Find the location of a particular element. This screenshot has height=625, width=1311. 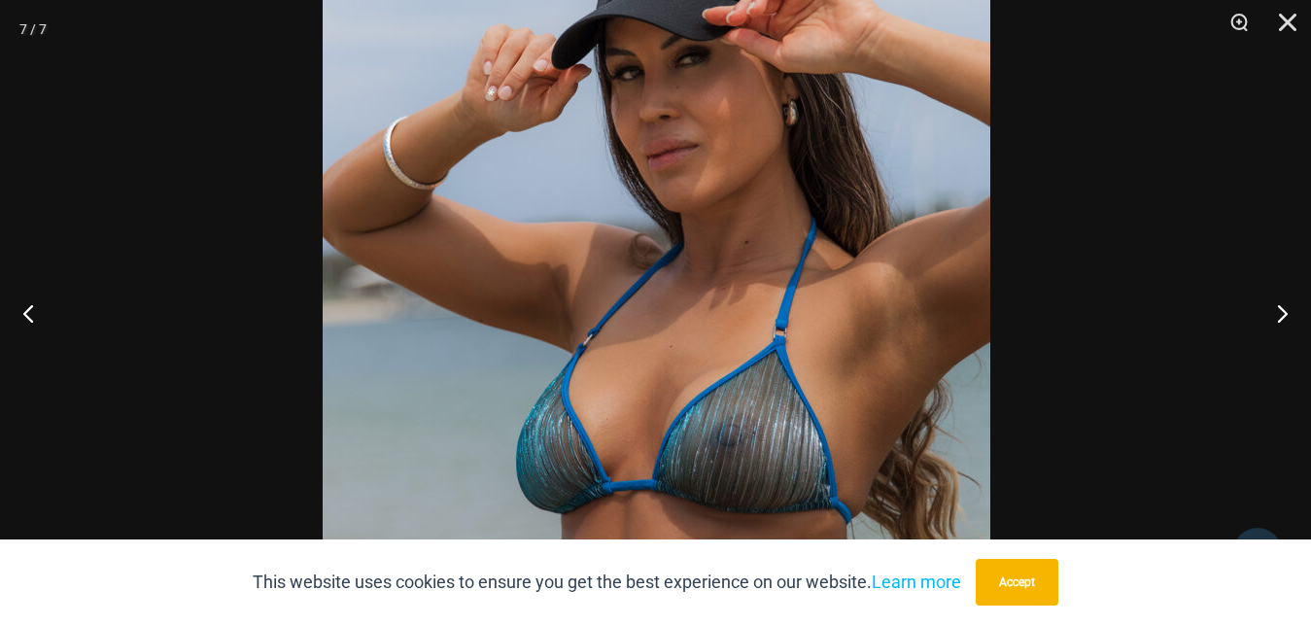

button: Accept is located at coordinates (1017, 582).